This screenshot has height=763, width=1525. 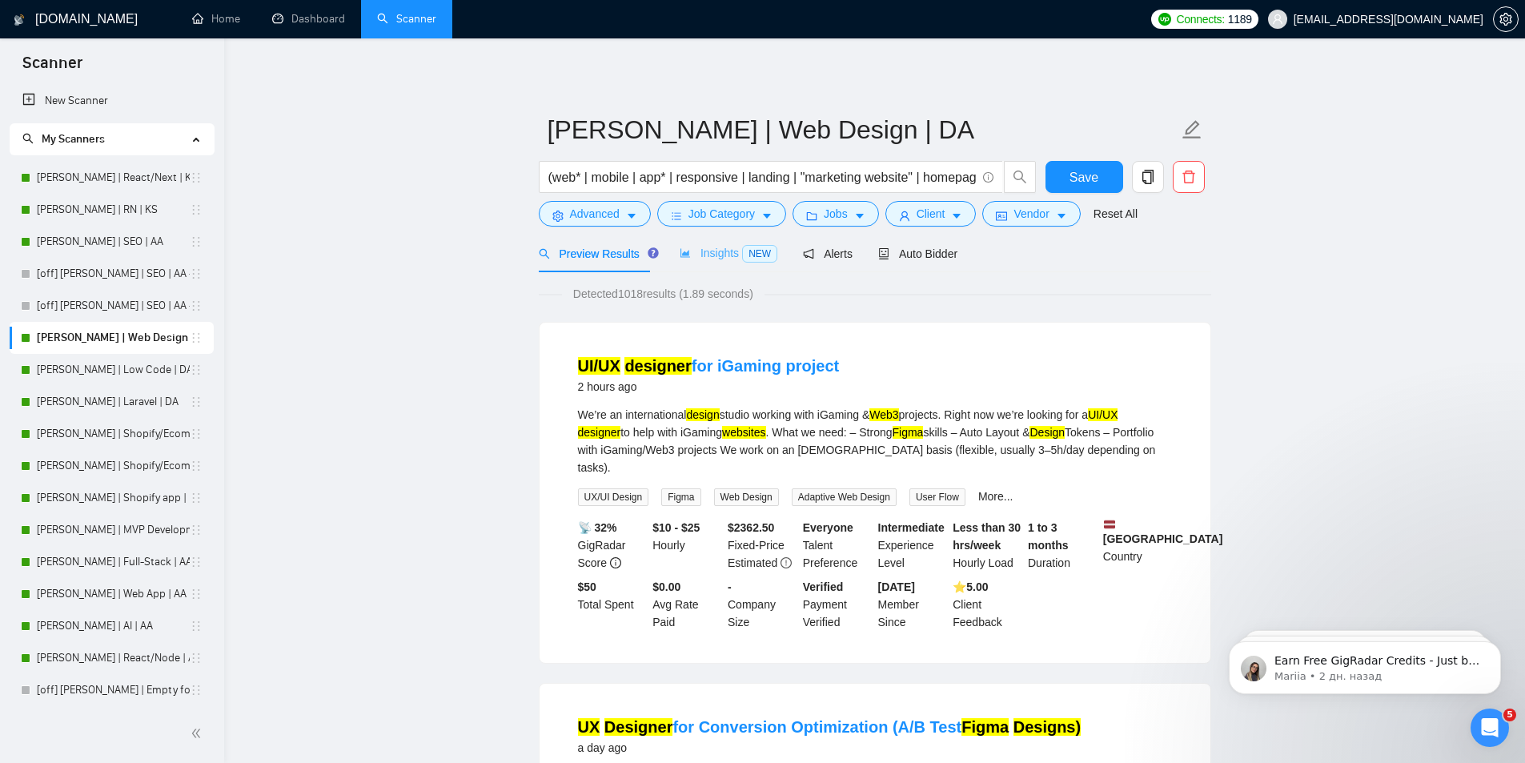 What do you see at coordinates (1510, 715) in the screenshot?
I see `span: 5` at bounding box center [1510, 715].